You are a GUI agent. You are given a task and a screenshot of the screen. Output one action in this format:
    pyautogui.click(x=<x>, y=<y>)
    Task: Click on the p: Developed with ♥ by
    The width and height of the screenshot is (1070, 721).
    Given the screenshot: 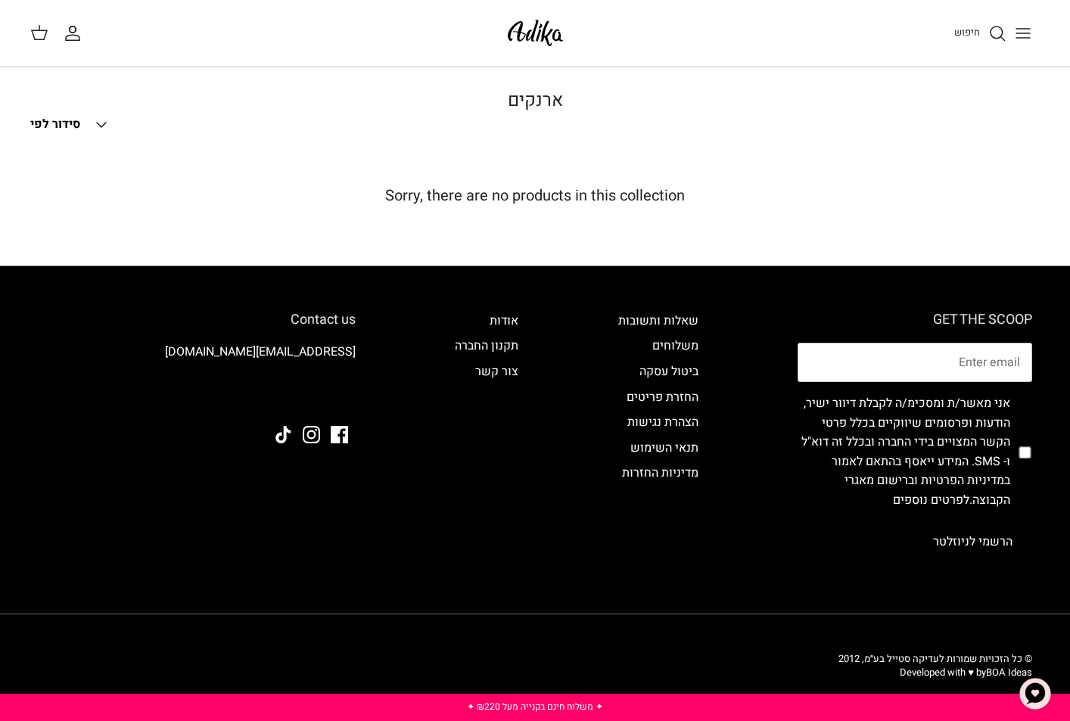 What is the action you would take?
    pyautogui.click(x=935, y=673)
    